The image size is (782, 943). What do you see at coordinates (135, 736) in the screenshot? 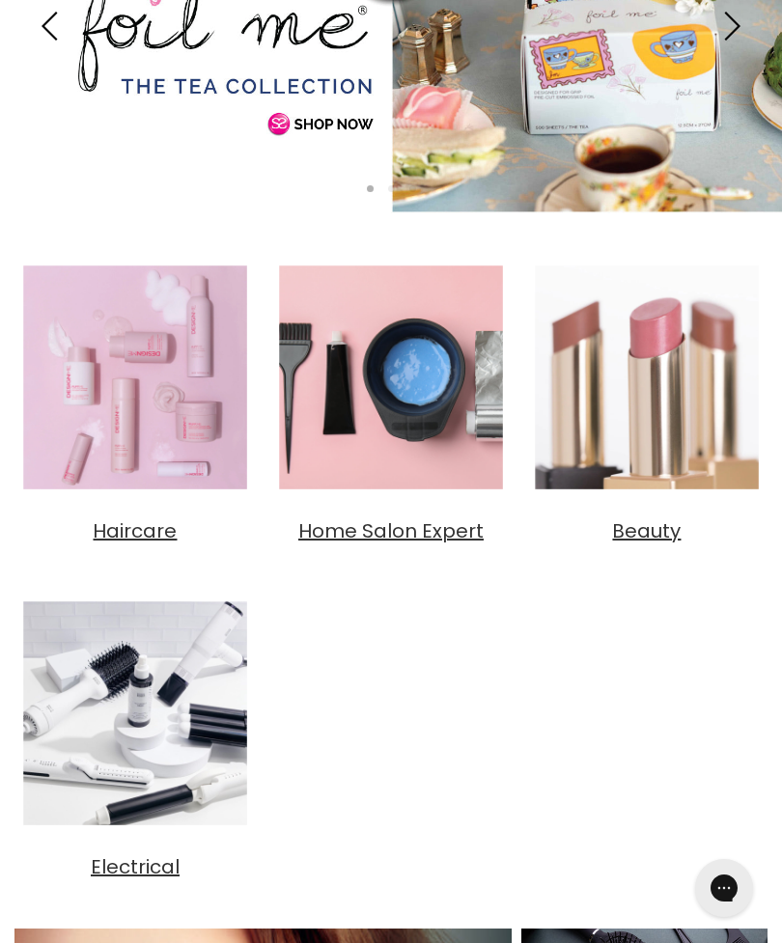
I see `a: Electrical Electrical` at bounding box center [135, 736].